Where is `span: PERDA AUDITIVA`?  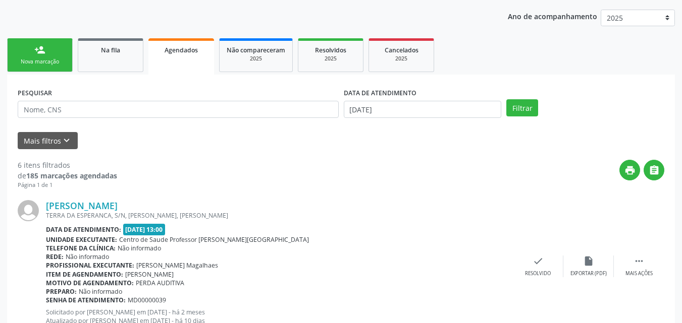 span: PERDA AUDITIVA is located at coordinates (160, 283).